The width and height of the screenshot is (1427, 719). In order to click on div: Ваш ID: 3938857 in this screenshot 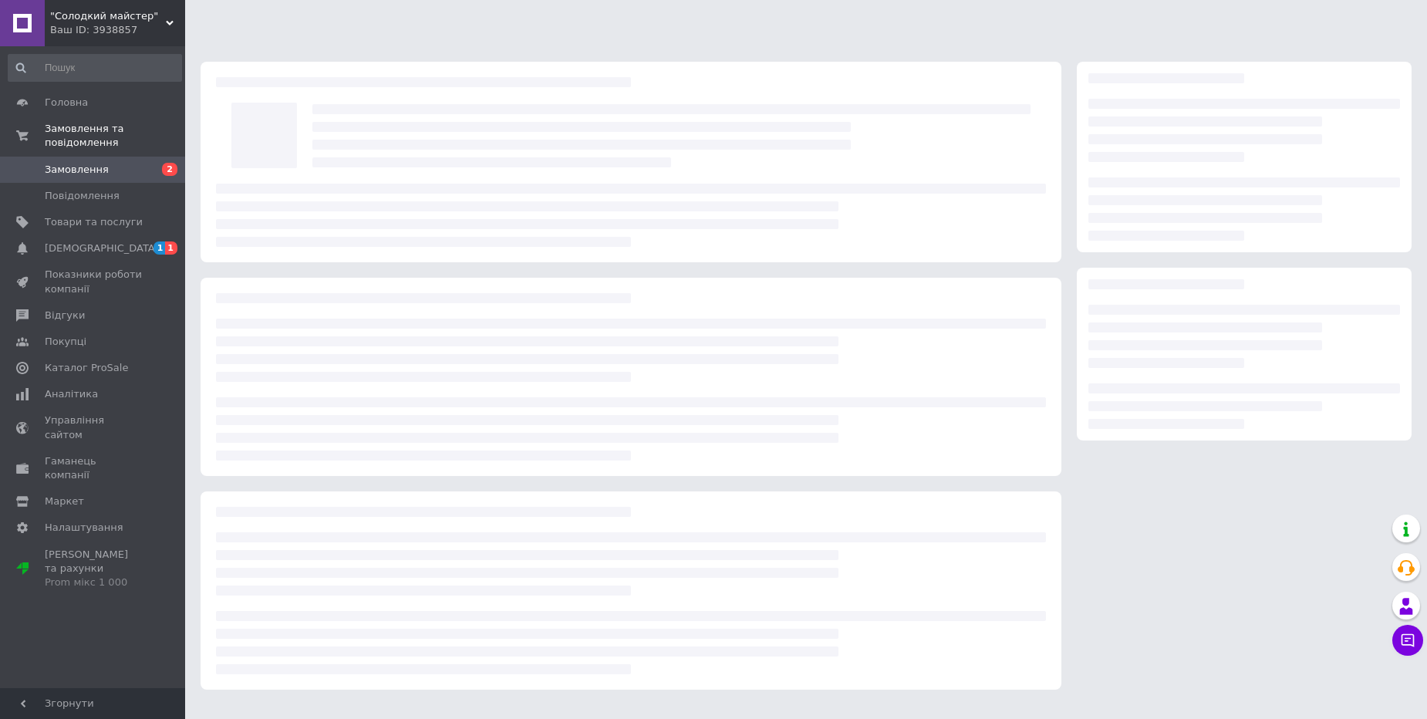, I will do `click(117, 30)`.